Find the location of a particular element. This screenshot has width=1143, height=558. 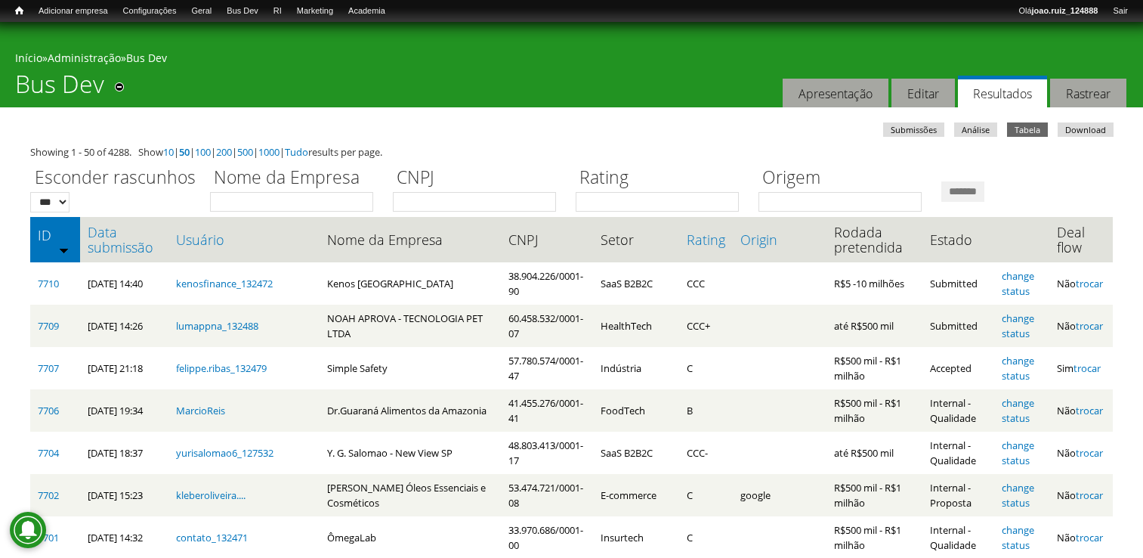

td: FoodTech is located at coordinates (636, 410).